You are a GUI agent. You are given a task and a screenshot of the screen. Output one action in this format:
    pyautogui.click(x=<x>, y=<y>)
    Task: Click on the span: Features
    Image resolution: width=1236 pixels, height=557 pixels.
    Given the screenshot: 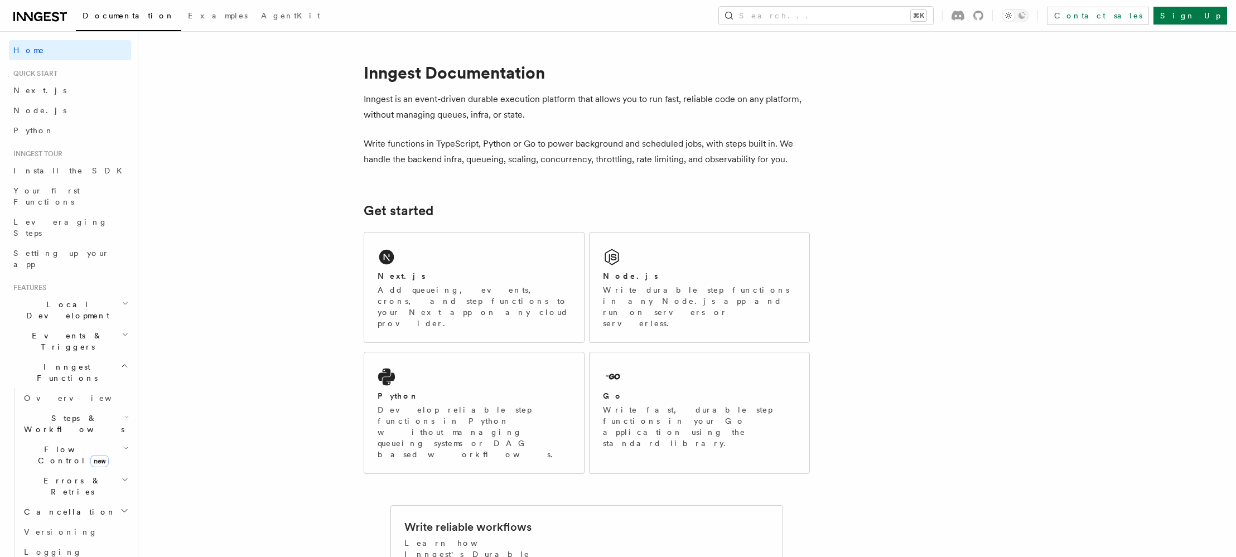 What is the action you would take?
    pyautogui.click(x=27, y=288)
    